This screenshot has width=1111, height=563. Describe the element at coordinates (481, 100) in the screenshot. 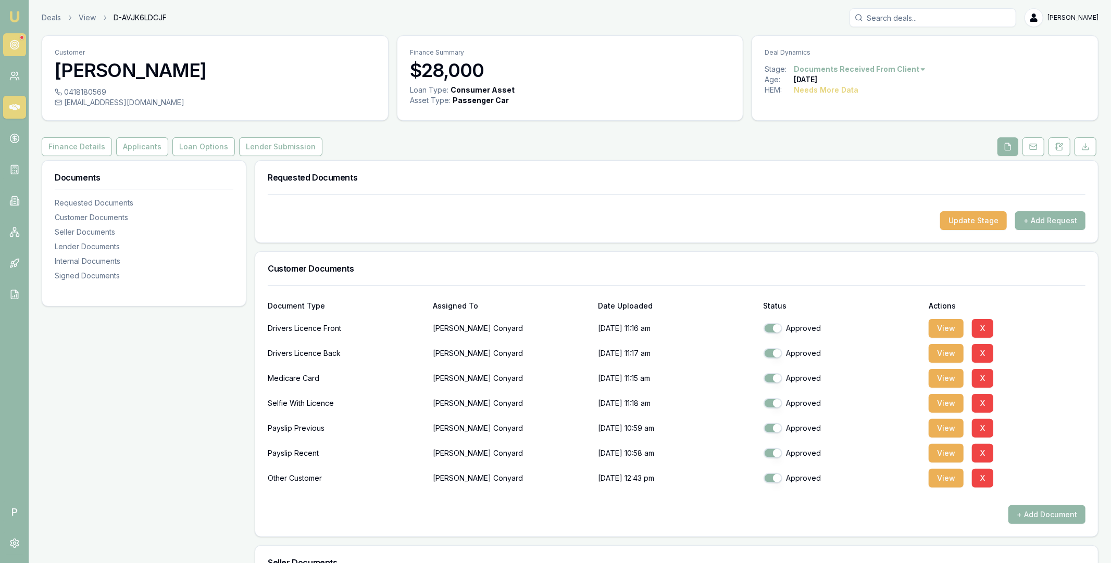

I see `div: Passenger Car` at that location.